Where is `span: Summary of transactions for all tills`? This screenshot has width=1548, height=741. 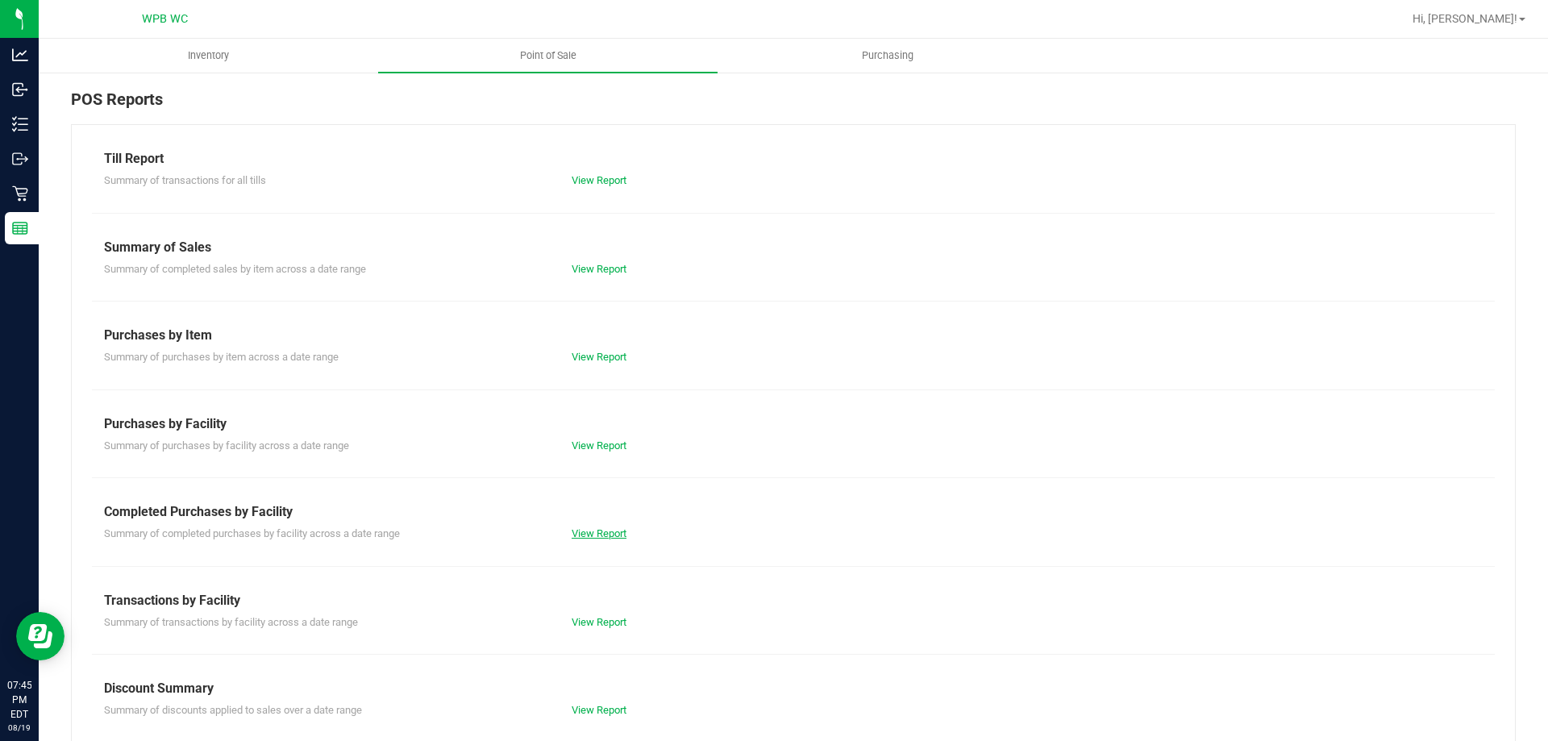 span: Summary of transactions for all tills is located at coordinates (185, 180).